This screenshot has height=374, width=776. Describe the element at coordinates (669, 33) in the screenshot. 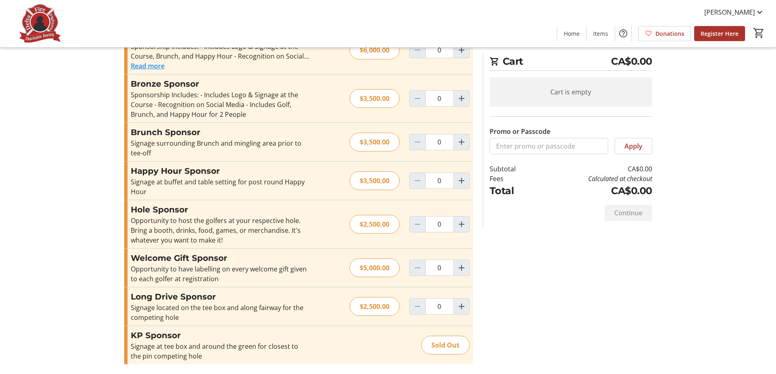

I see `span: Donations` at that location.